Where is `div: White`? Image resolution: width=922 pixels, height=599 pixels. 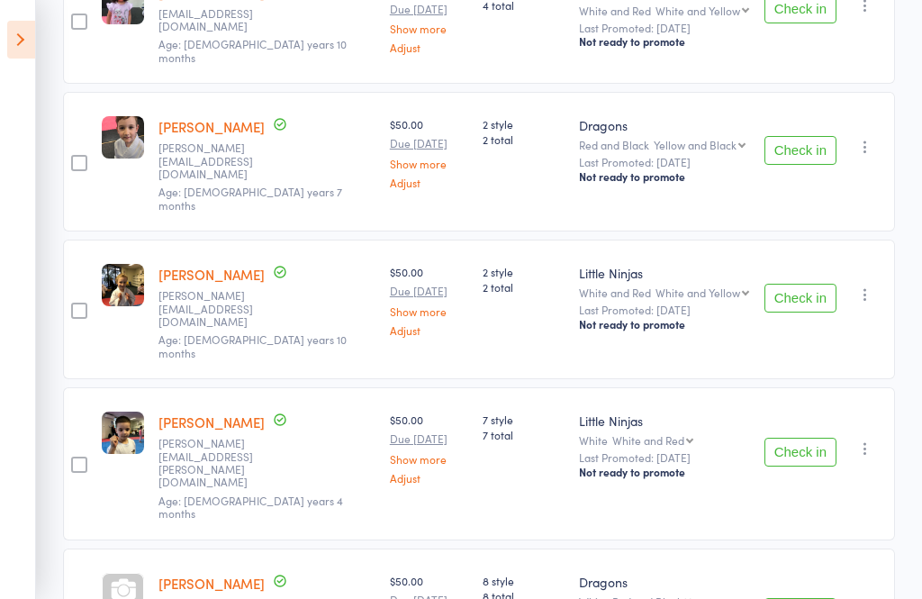 div: White is located at coordinates (664, 439).